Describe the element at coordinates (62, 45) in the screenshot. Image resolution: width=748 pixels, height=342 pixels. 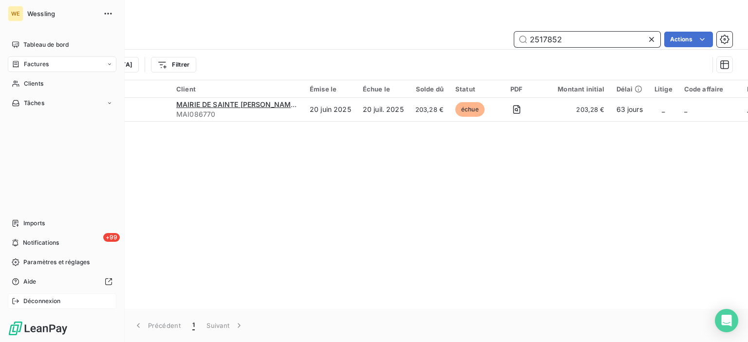
I see `a: Tableau de bord` at that location.